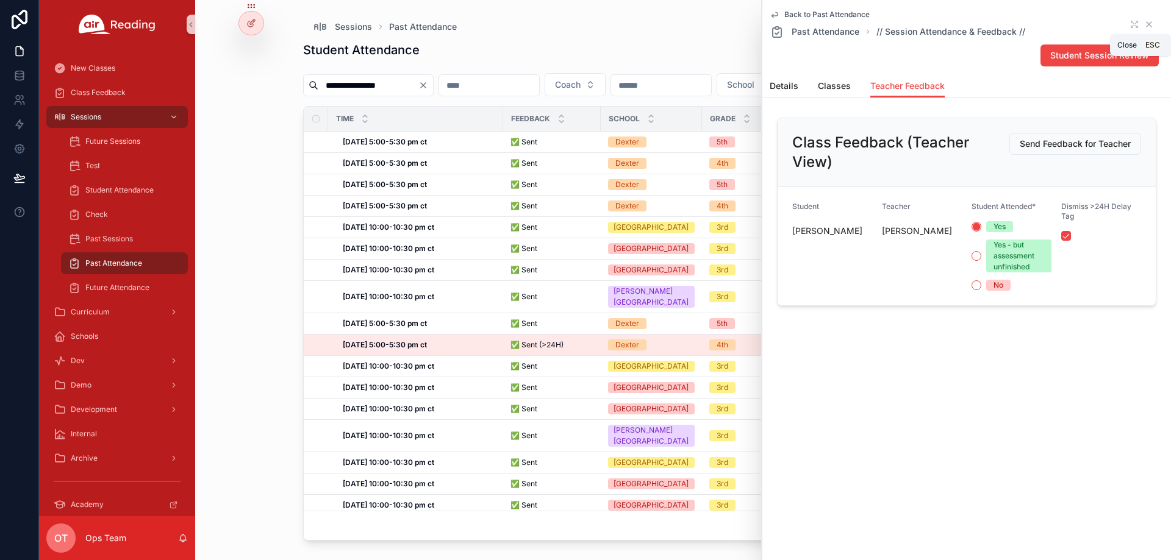 The image size is (1171, 560). What do you see at coordinates (361, 50) in the screenshot?
I see `h1: Student Attendance` at bounding box center [361, 50].